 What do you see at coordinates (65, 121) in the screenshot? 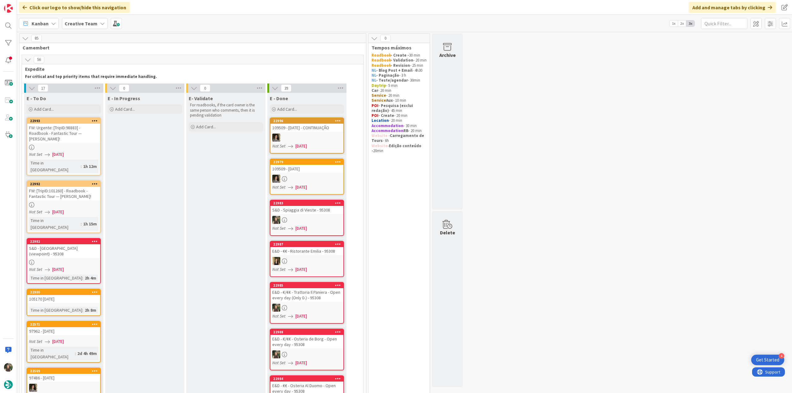
I see `div: 22993` at bounding box center [65, 121].